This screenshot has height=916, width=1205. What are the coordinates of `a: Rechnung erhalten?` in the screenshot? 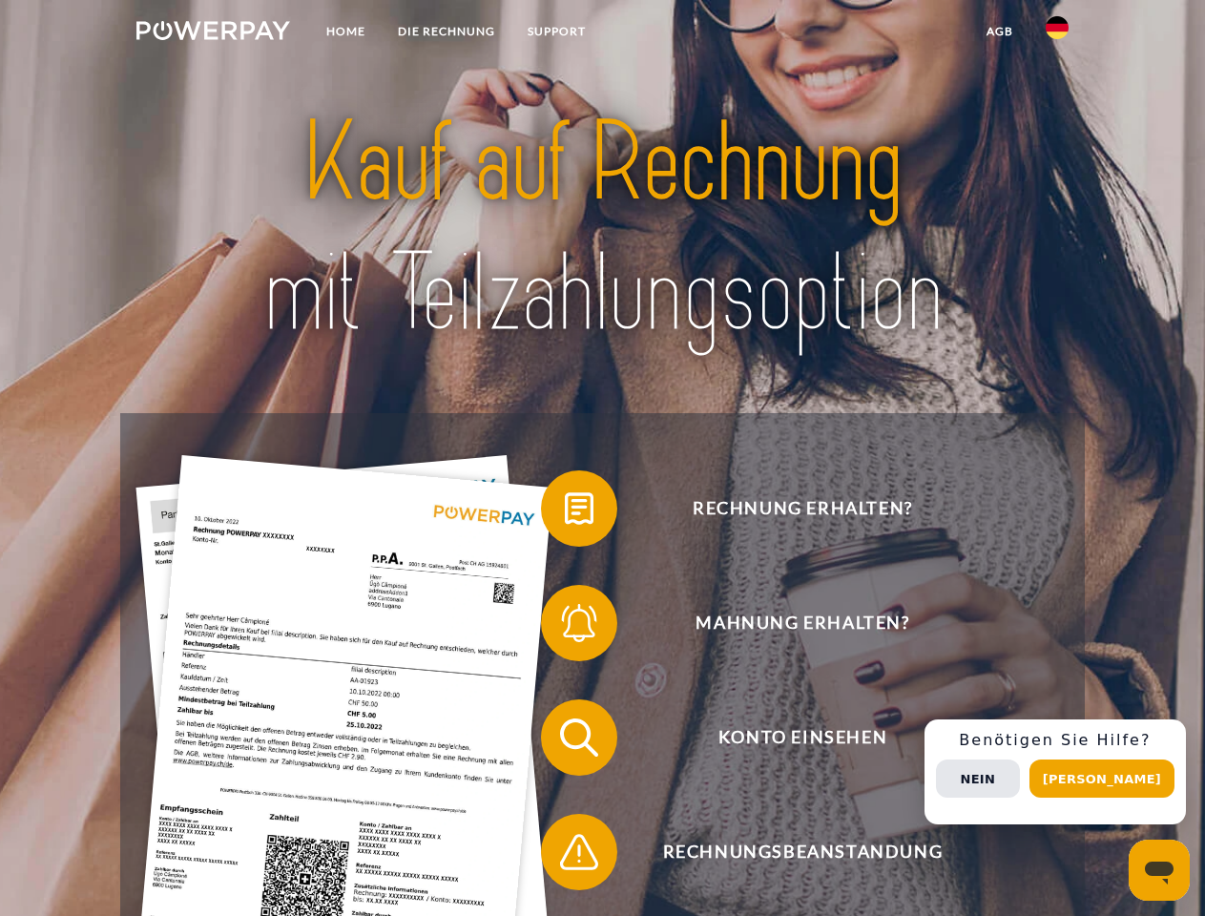 It's located at (789, 509).